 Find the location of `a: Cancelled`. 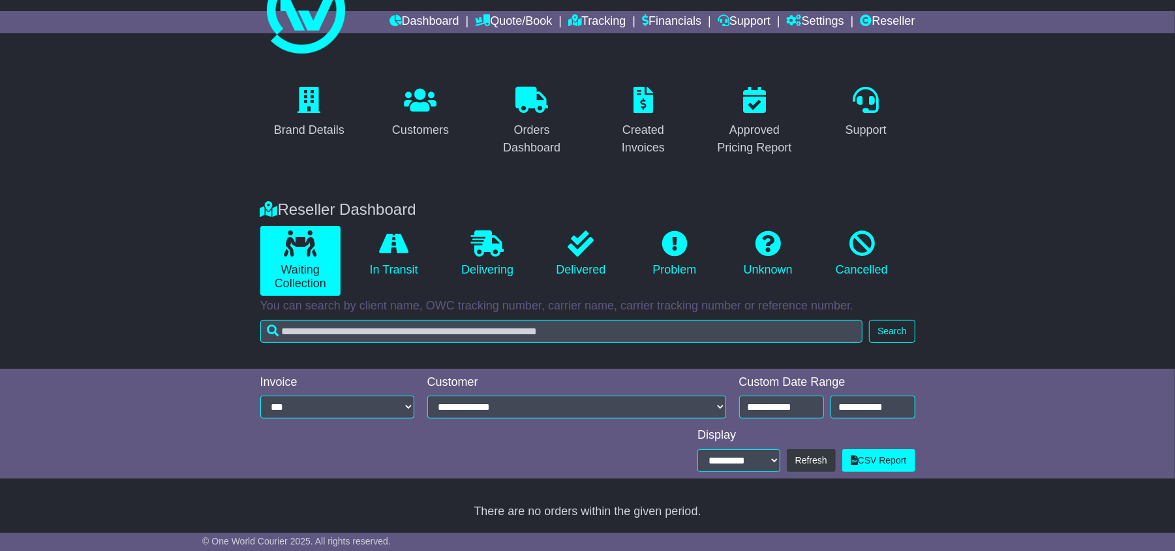

a: Cancelled is located at coordinates (861, 254).